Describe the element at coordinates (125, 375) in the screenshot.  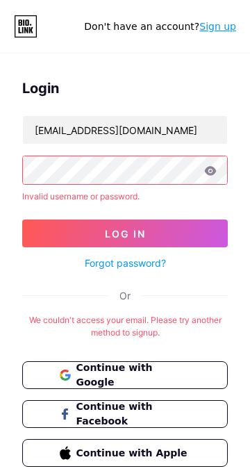
I see `a: Continue with Google` at that location.